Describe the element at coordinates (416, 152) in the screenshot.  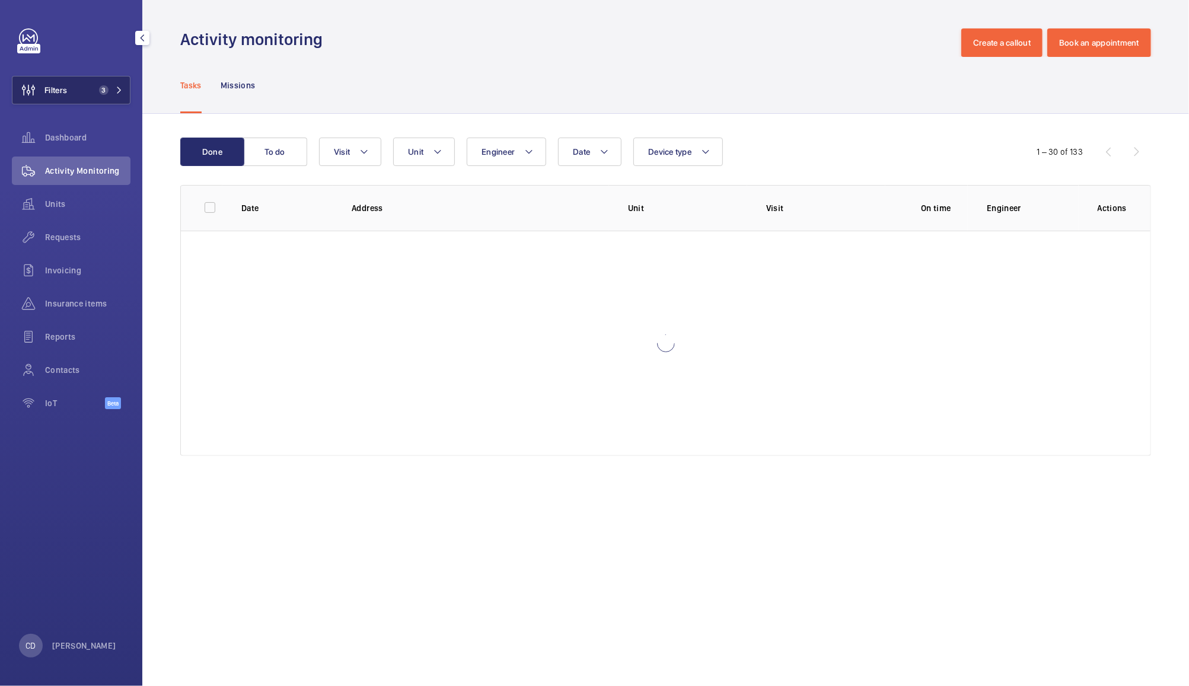
I see `span: Unit` at that location.